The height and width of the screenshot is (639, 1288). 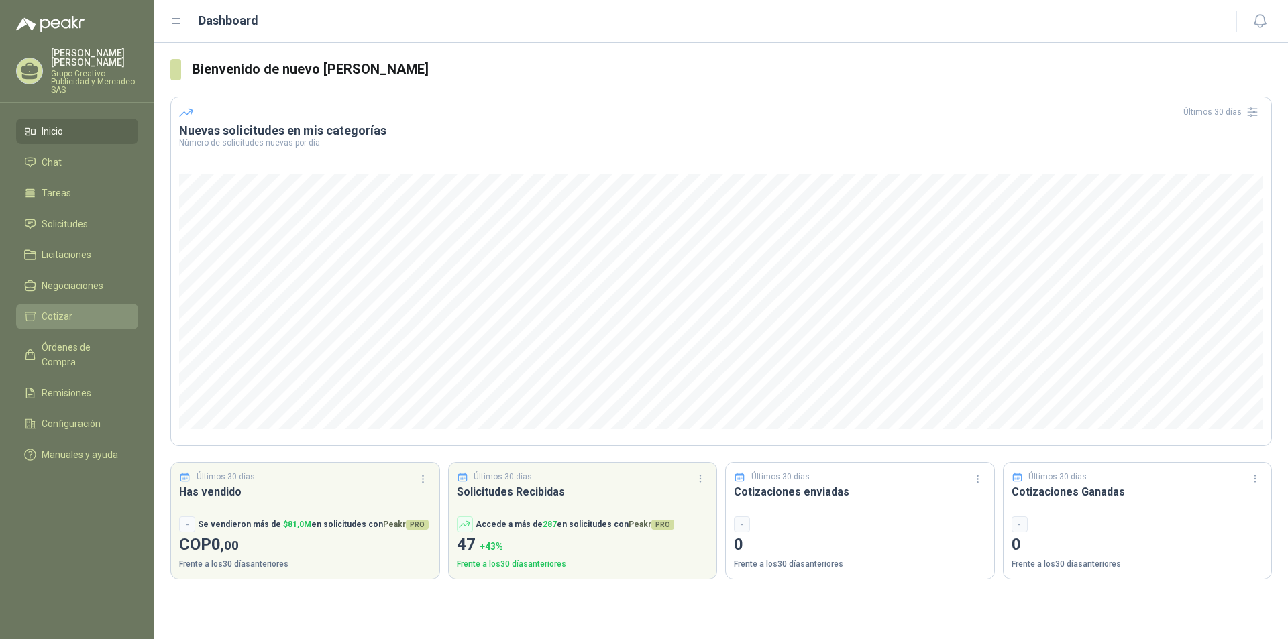 I want to click on a: Licitaciones, so click(x=77, y=255).